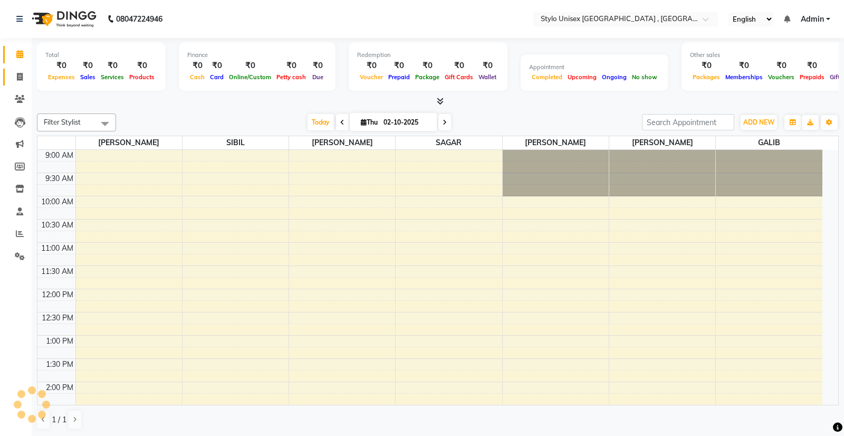 The image size is (844, 436). I want to click on span: Products, so click(142, 77).